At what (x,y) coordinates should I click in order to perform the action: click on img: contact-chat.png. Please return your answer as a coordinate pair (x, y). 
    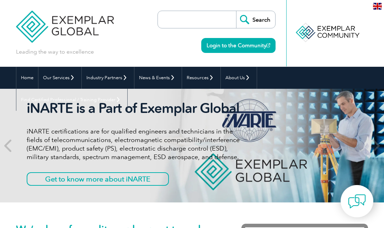
    Looking at the image, I should click on (357, 201).